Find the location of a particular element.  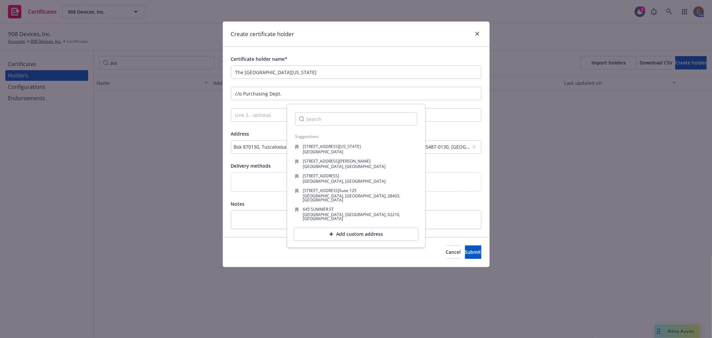

button: Add custom address is located at coordinates (356, 234).